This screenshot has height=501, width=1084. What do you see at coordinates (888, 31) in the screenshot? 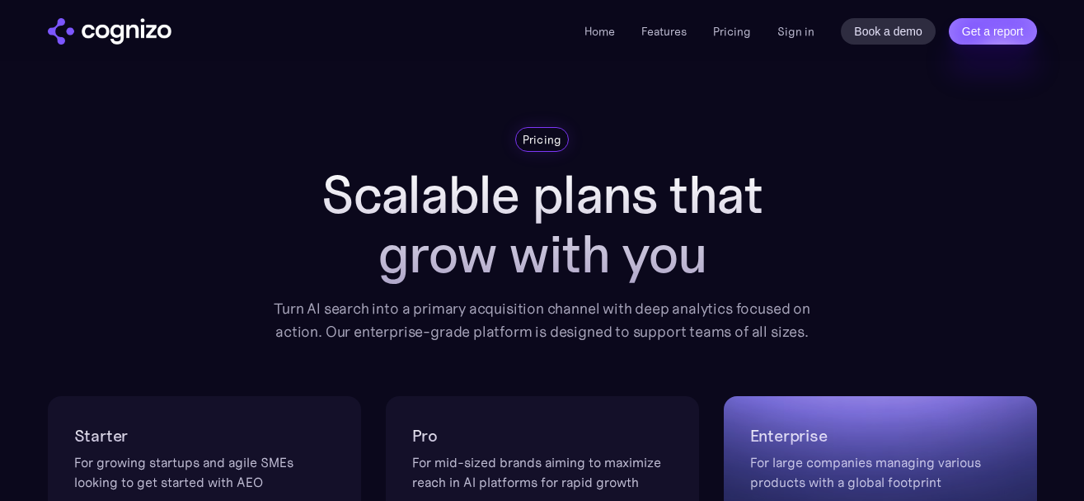
I see `a: Book a demo` at bounding box center [888, 31].